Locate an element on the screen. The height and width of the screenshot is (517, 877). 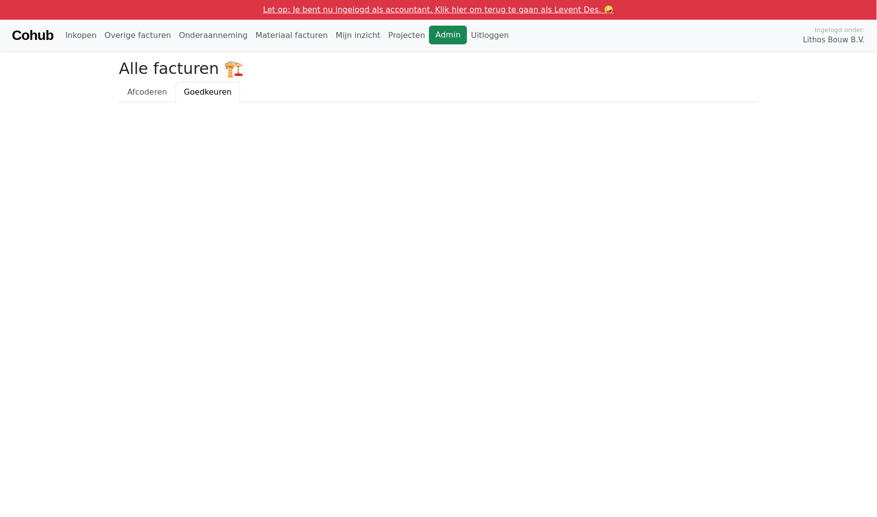
a: Uitloggen is located at coordinates (490, 36).